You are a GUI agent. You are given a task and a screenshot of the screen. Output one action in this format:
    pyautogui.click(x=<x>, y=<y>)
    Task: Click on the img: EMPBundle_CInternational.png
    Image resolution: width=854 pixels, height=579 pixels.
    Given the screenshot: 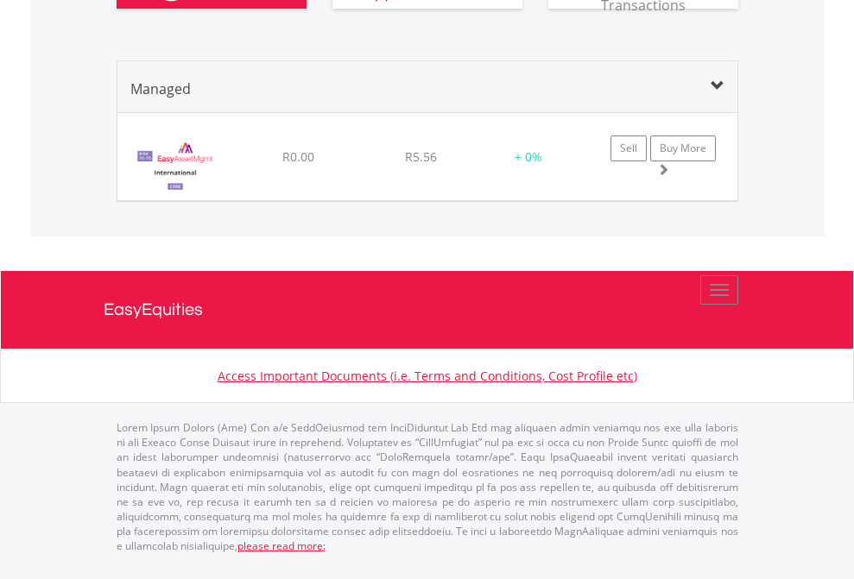 What is the action you would take?
    pyautogui.click(x=175, y=165)
    